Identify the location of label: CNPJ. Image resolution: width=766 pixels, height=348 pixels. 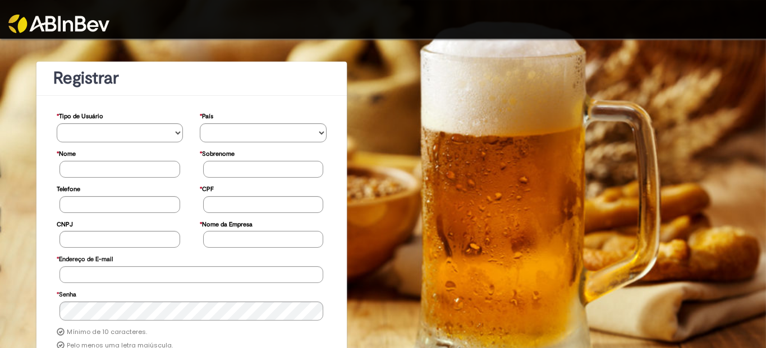
(65, 223).